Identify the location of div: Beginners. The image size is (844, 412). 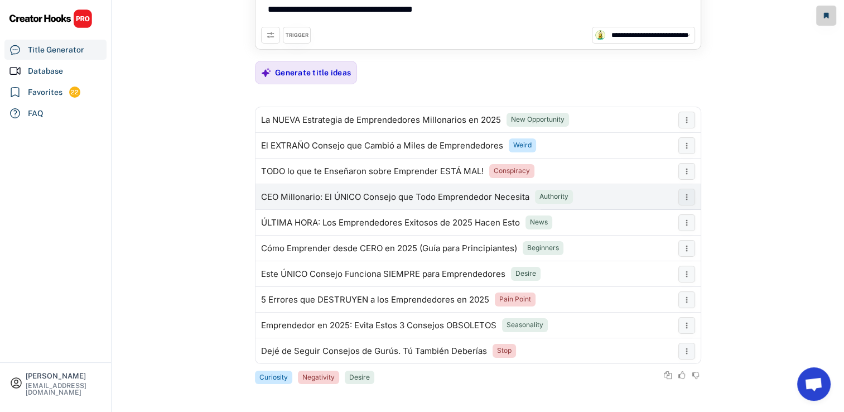
(543, 248).